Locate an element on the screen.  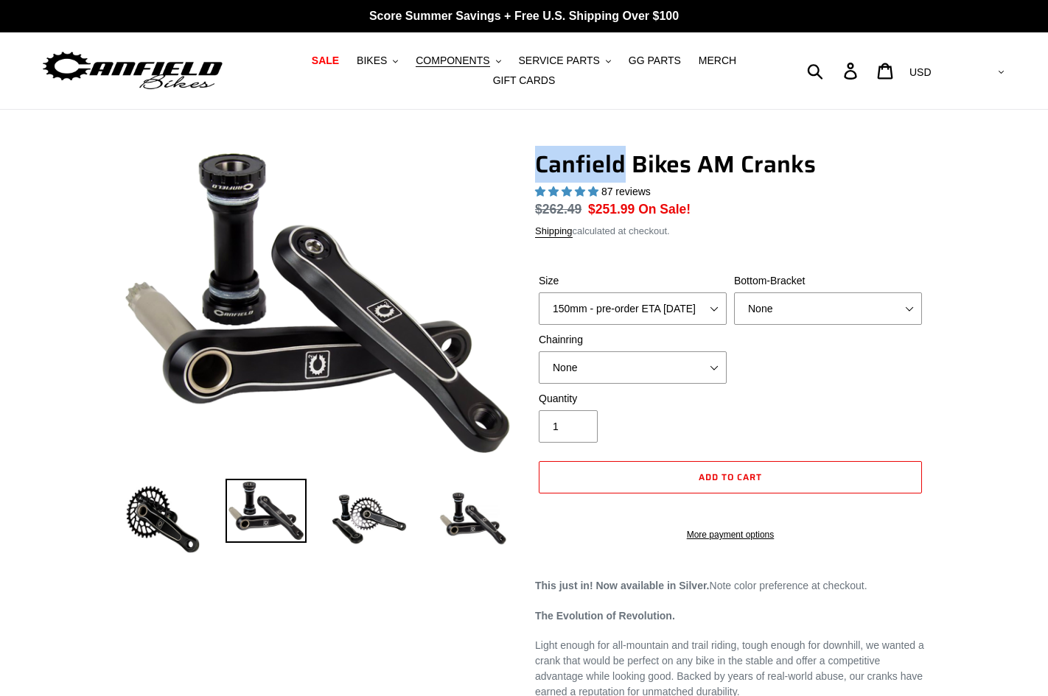
img: Load image into Gallery viewer, Canfield Cranks is located at coordinates (266, 511).